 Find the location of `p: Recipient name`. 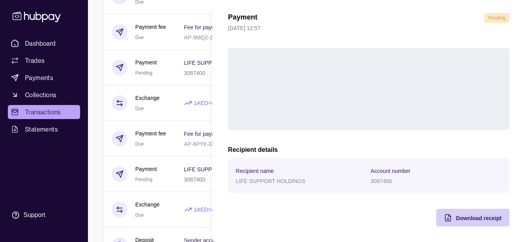

p: Recipient name is located at coordinates (254, 171).